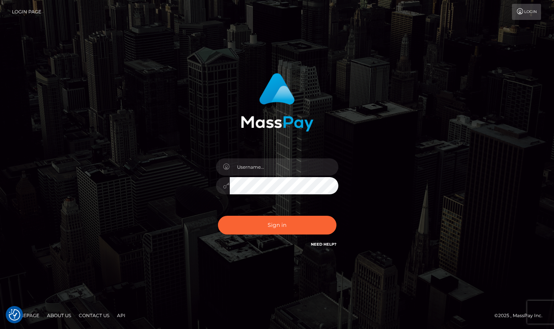  I want to click on a: Contact Us, so click(94, 315).